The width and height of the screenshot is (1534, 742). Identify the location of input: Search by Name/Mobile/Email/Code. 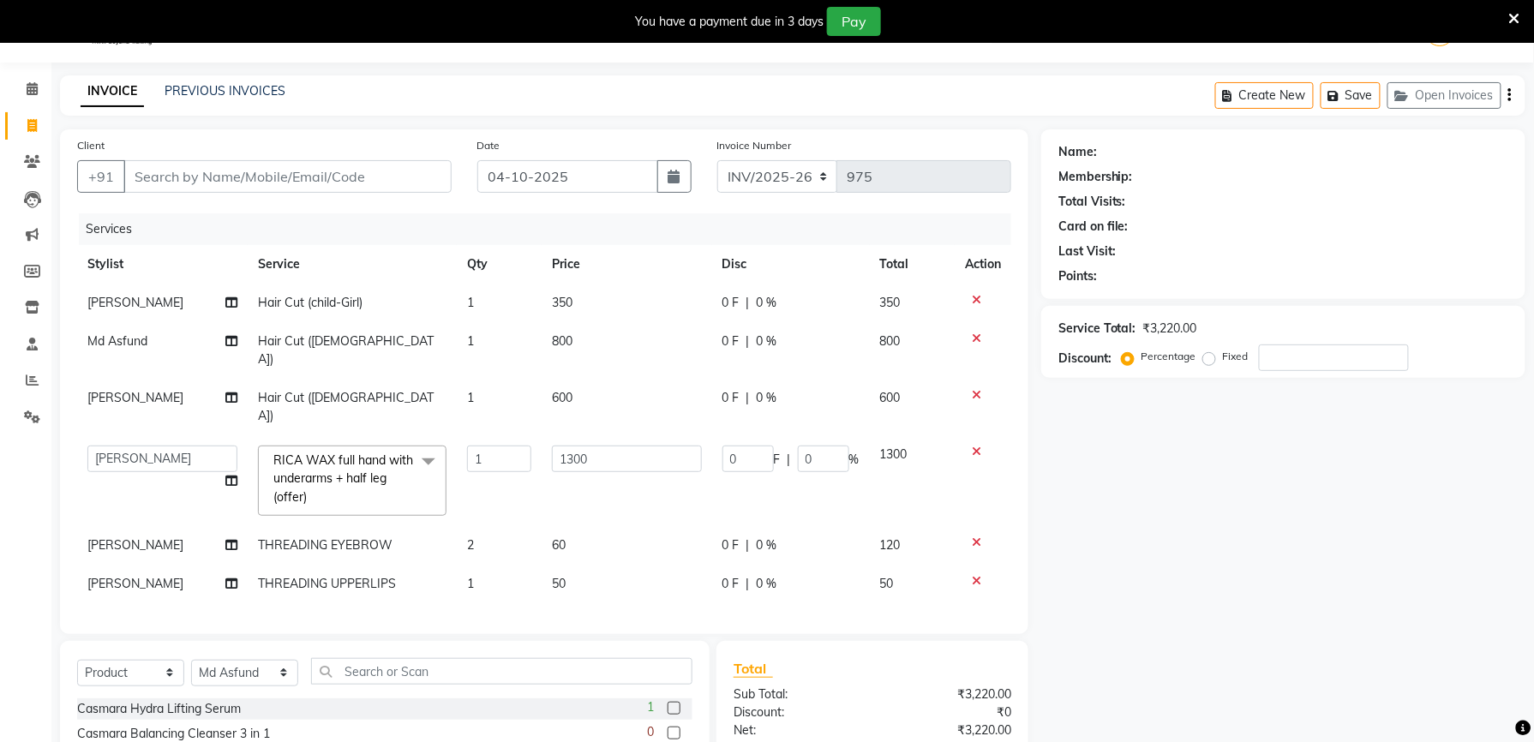
(287, 177).